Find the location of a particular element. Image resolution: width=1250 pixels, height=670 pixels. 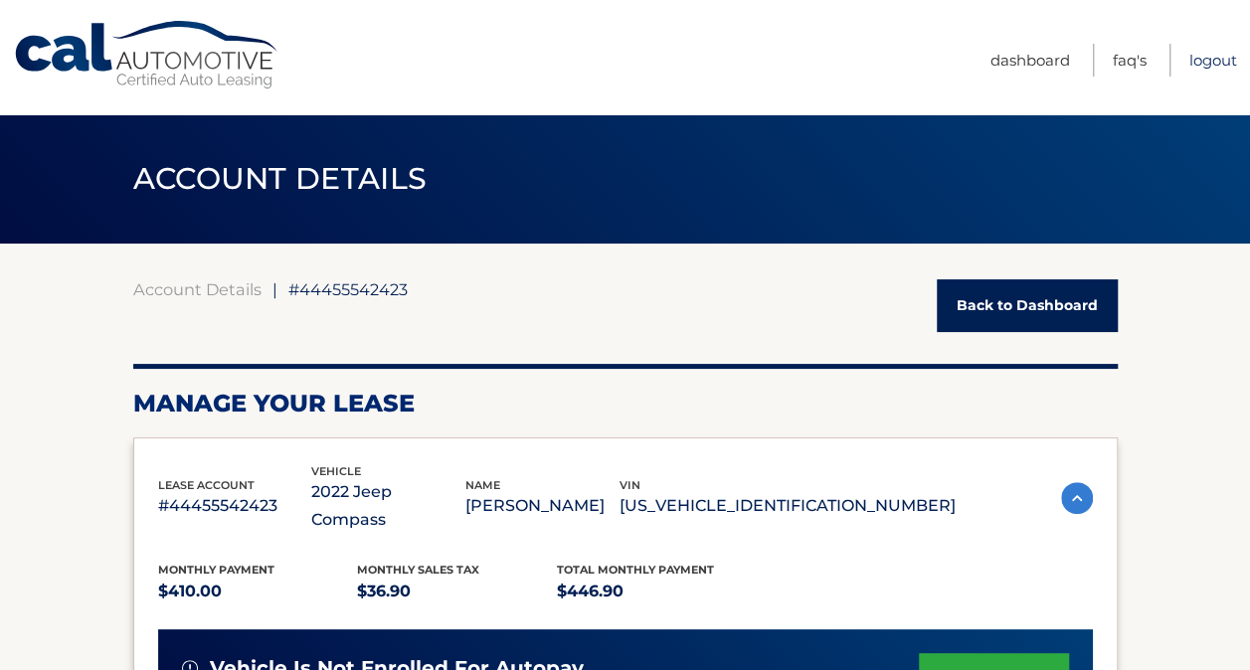

a: Cal Automotive is located at coordinates (147, 55).